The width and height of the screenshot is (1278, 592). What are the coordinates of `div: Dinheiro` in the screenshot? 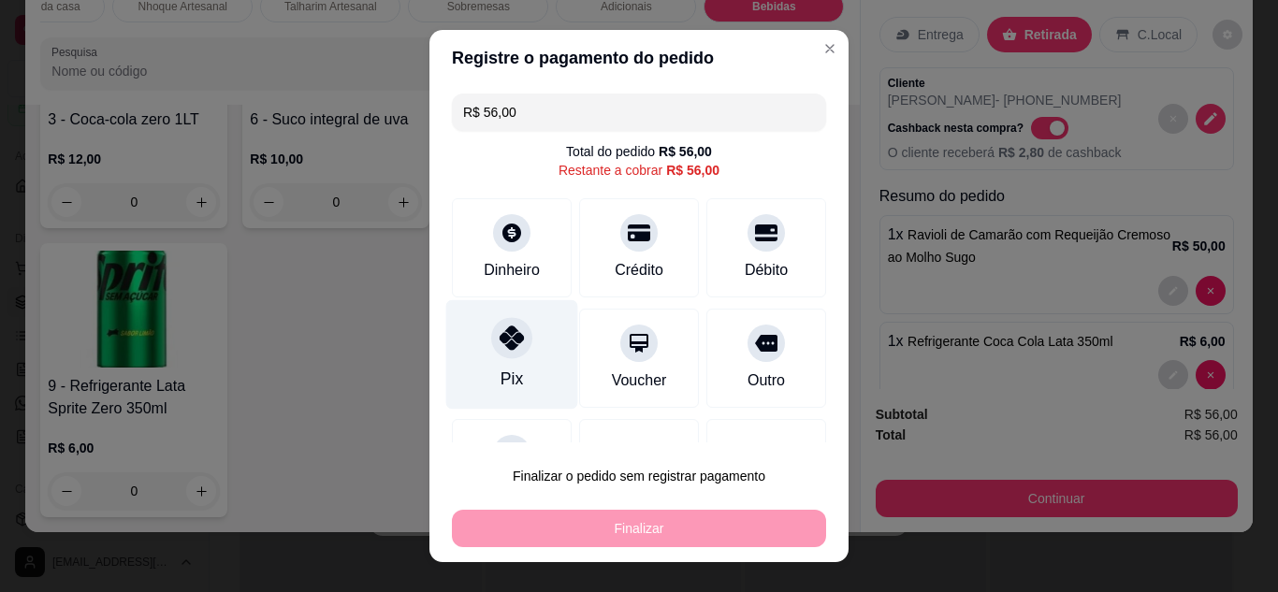 It's located at (512, 270).